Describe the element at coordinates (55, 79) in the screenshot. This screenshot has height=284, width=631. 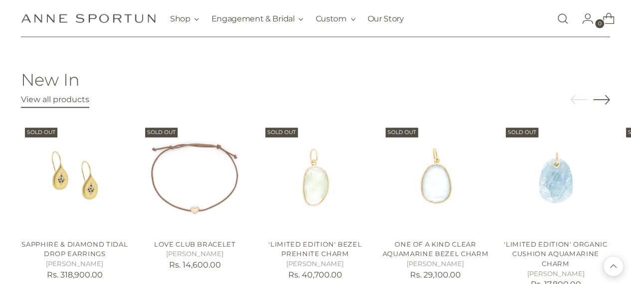
I see `h2: New In` at that location.